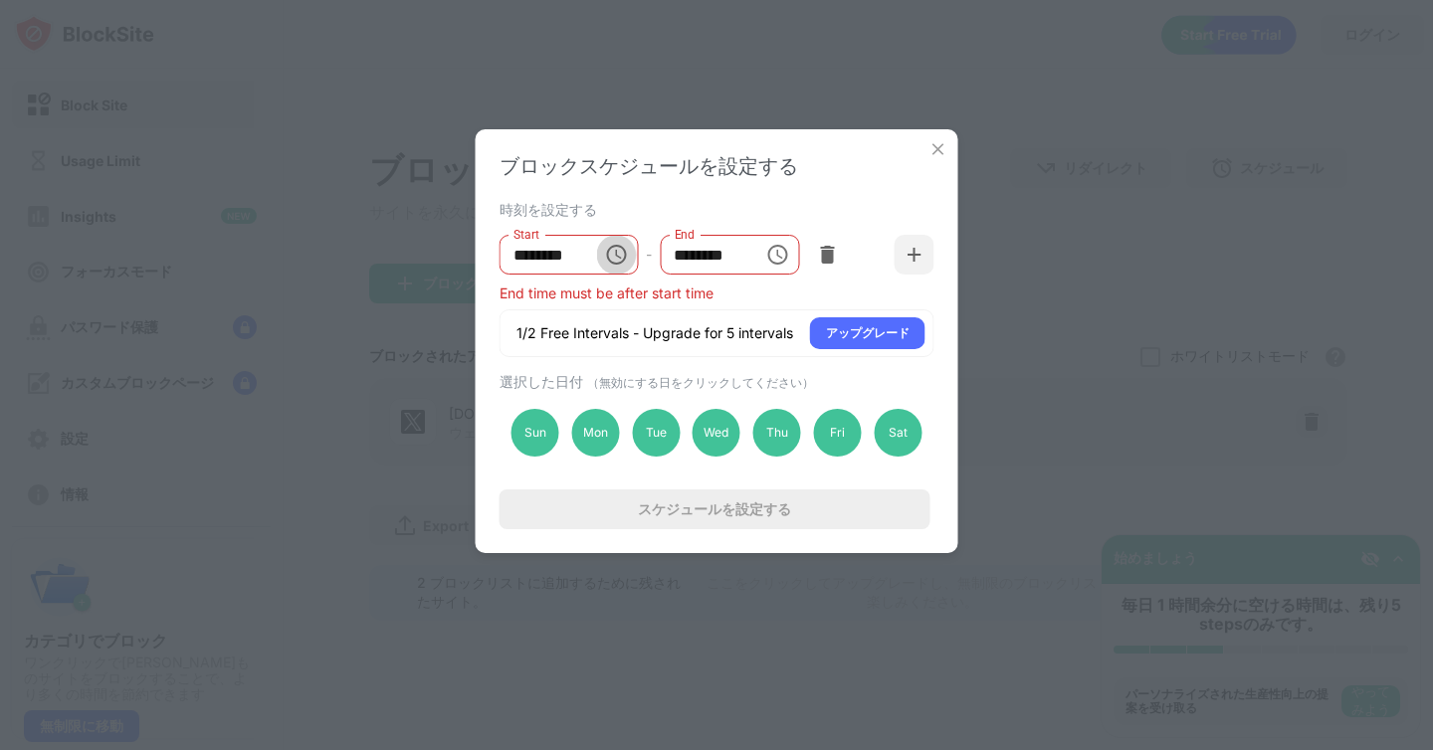 Image resolution: width=1433 pixels, height=750 pixels. What do you see at coordinates (701, 382) in the screenshot?
I see `span: （無効にする日をクリックしてください）` at bounding box center [701, 382].